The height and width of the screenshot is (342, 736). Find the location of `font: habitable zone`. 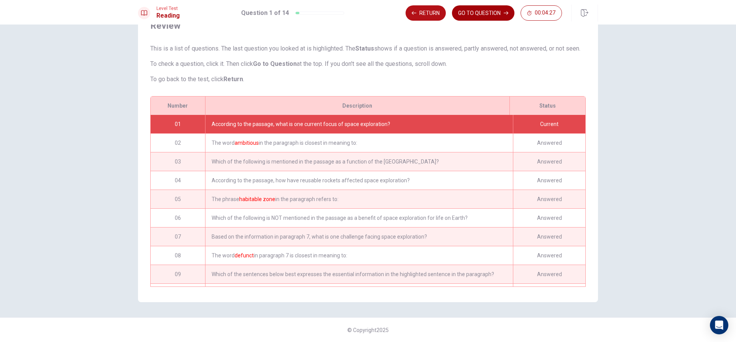

font: habitable zone is located at coordinates (257, 199).